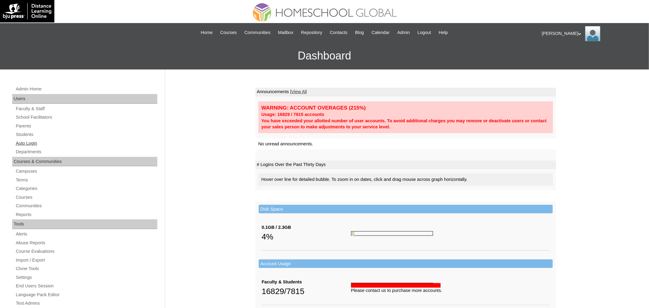 This screenshot has height=308, width=649. What do you see at coordinates (424, 33) in the screenshot?
I see `a: Logout` at bounding box center [424, 33].